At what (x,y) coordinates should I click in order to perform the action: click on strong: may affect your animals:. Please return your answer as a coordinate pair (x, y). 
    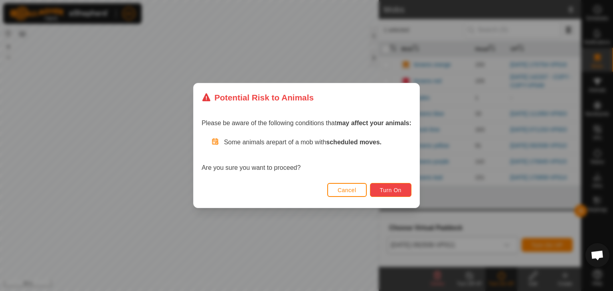
    Looking at the image, I should click on (374, 123).